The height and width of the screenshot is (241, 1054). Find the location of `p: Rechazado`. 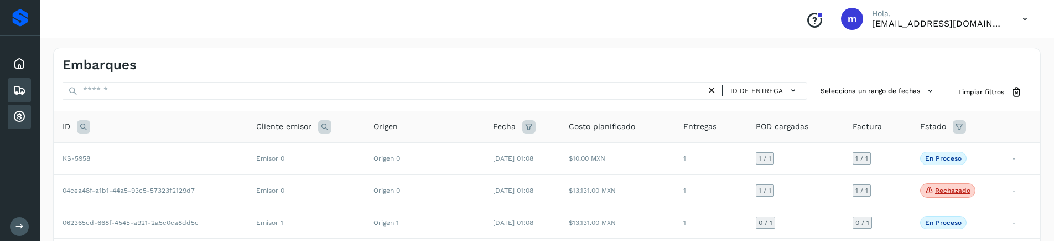

p: Rechazado is located at coordinates (952, 190).